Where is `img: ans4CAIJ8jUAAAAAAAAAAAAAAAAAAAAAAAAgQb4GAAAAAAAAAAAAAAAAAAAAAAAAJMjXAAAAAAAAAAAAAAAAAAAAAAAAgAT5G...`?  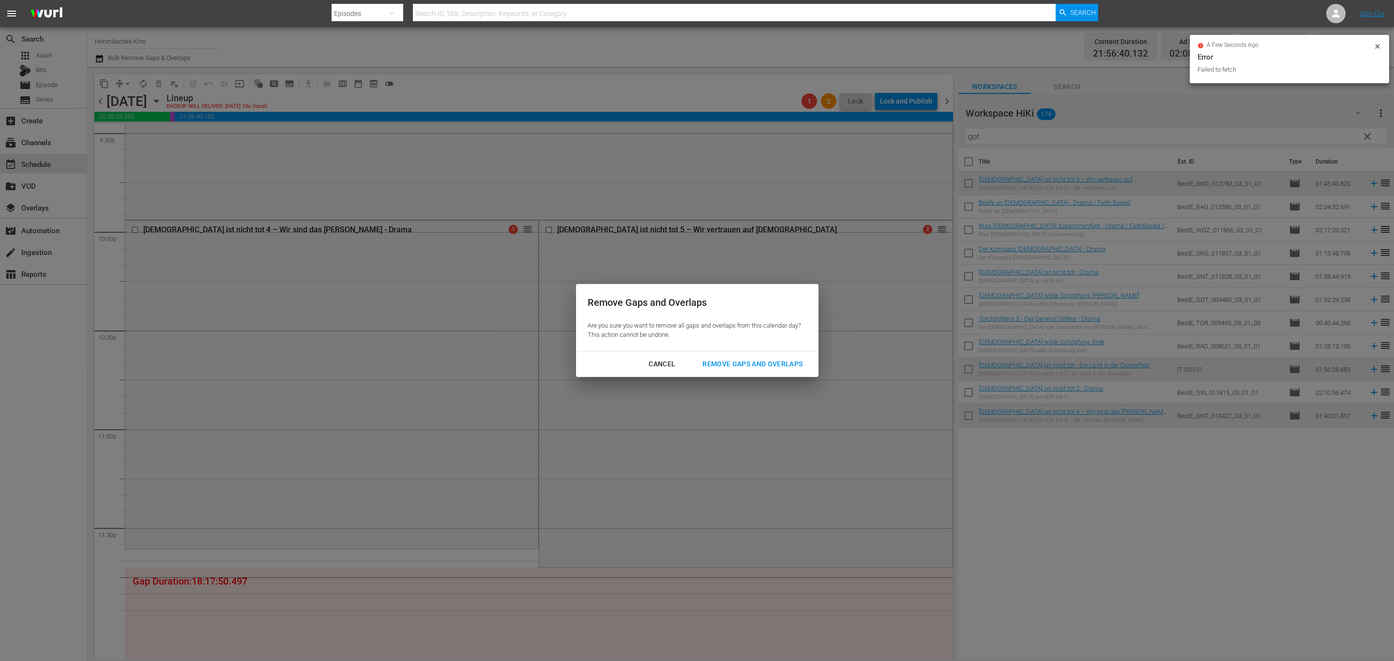
img: ans4CAIJ8jUAAAAAAAAAAAAAAAAAAAAAAAAgQb4GAAAAAAAAAAAAAAAAAAAAAAAAJMjXAAAAAAAAAAAAAAAAAAAAAAAAgAT5G... is located at coordinates (46, 14).